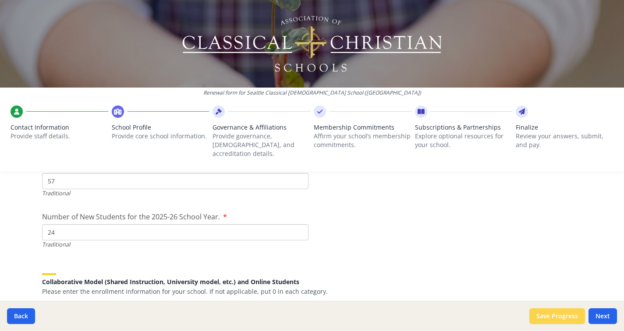 This screenshot has height=331, width=624. I want to click on span: Governance & Affiliations, so click(261, 128).